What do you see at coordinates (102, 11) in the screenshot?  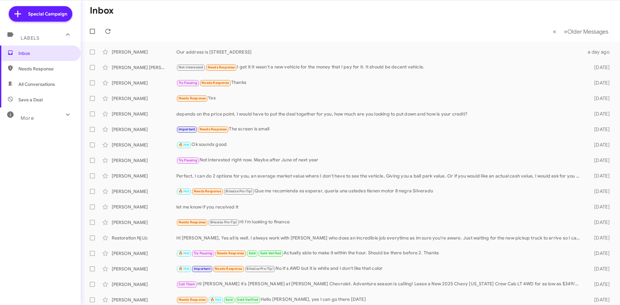 I see `h1: Inbox` at bounding box center [102, 11].